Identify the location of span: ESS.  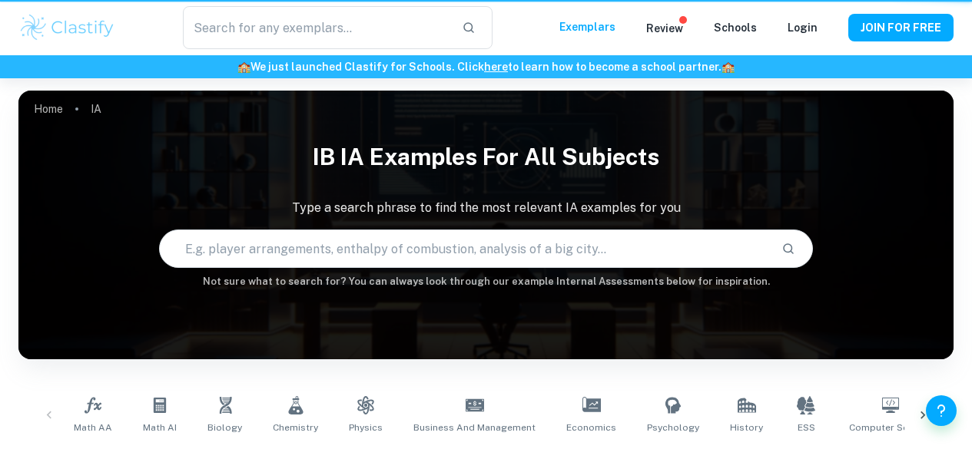
(806, 428).